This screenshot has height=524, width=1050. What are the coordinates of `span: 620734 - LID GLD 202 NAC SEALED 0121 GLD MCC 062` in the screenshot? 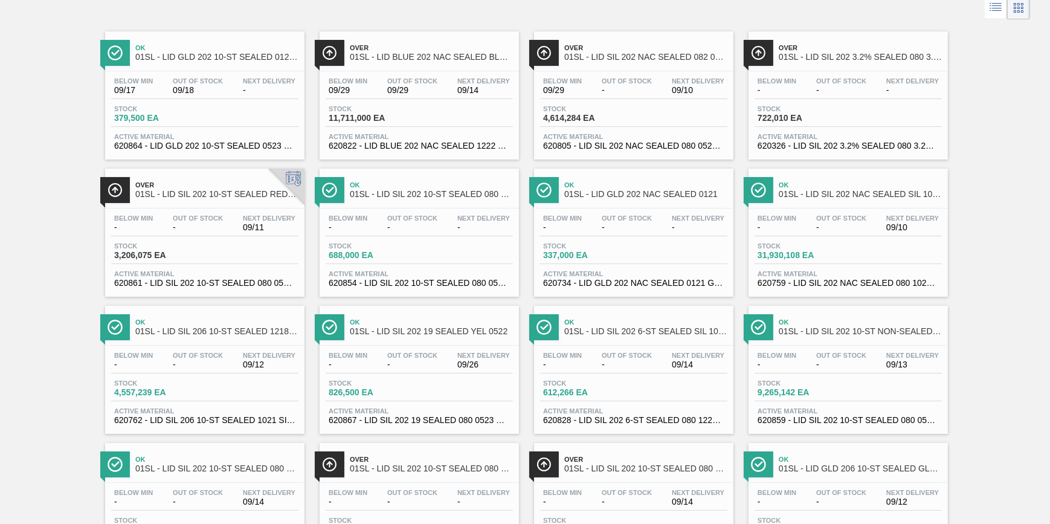 It's located at (634, 283).